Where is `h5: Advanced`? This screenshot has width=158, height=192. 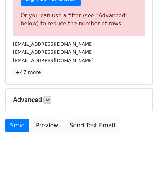
h5: Advanced is located at coordinates (79, 100).